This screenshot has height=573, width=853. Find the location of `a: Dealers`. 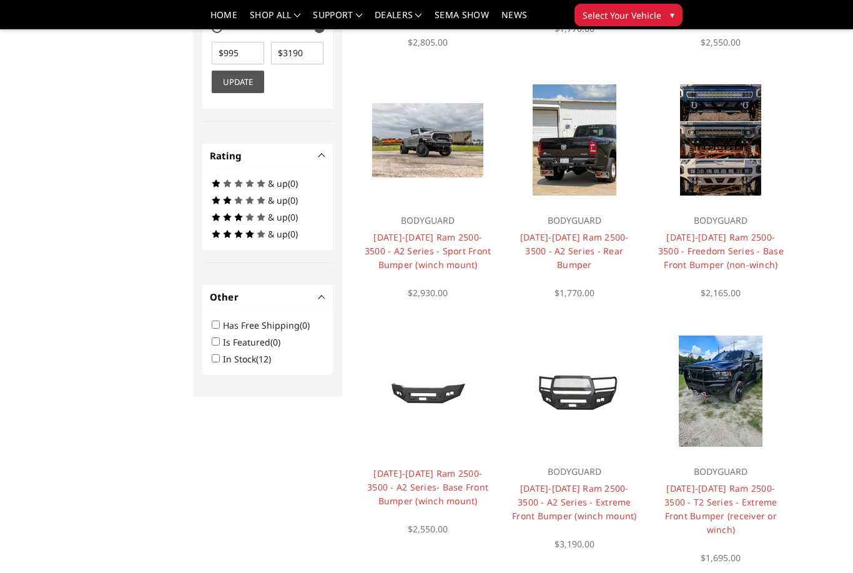

a: Dealers is located at coordinates (398, 19).